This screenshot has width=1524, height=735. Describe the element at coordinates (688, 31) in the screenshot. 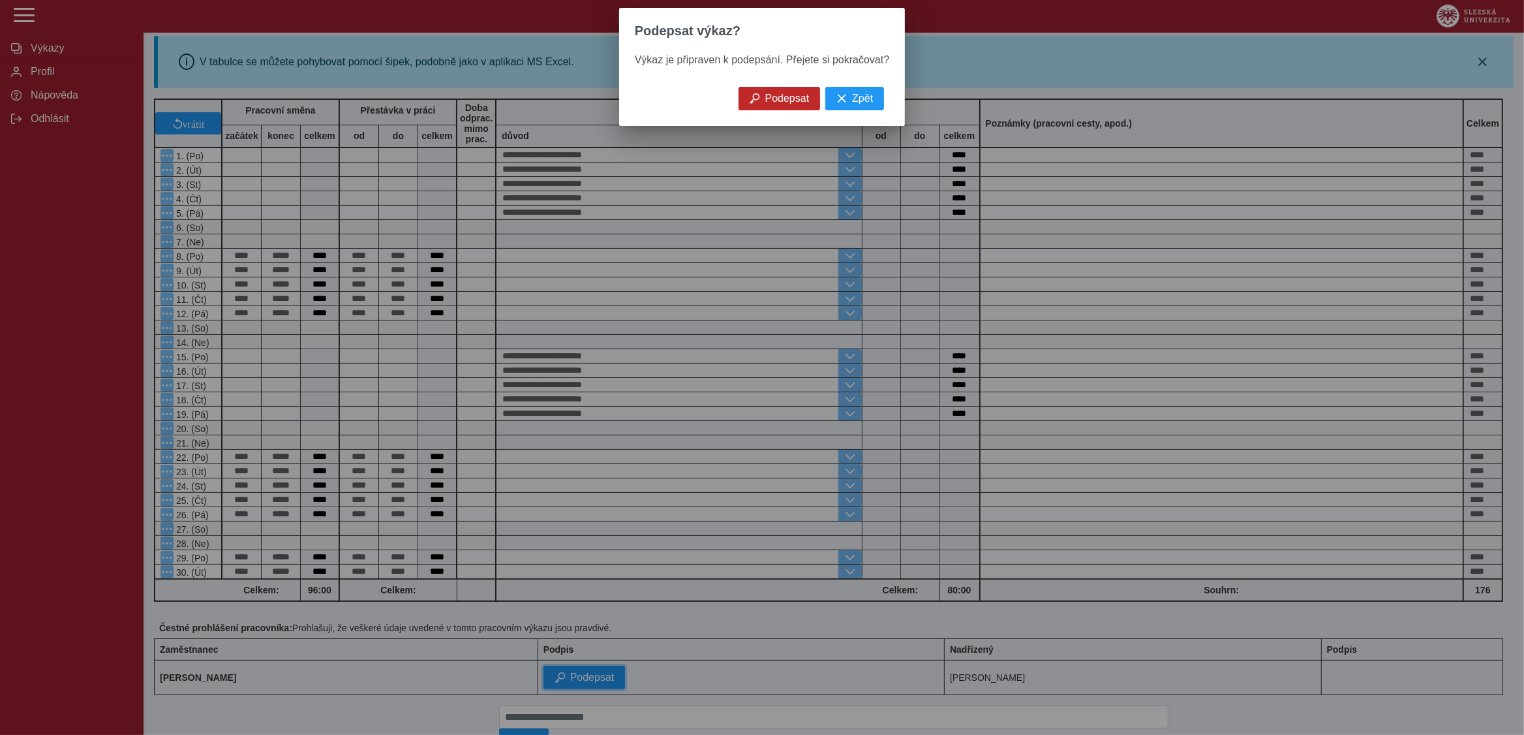

I see `span: Podepsat výkaz?` at that location.